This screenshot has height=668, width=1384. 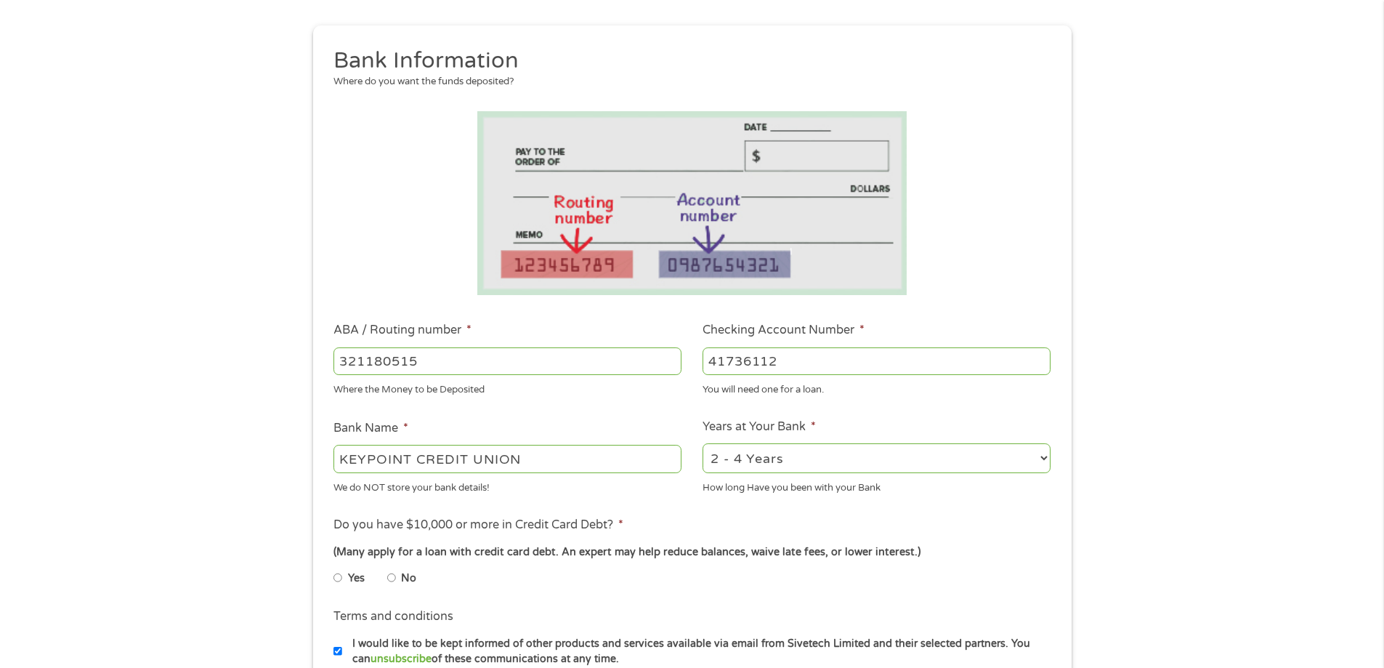 I want to click on h2: Bank Information, so click(x=687, y=61).